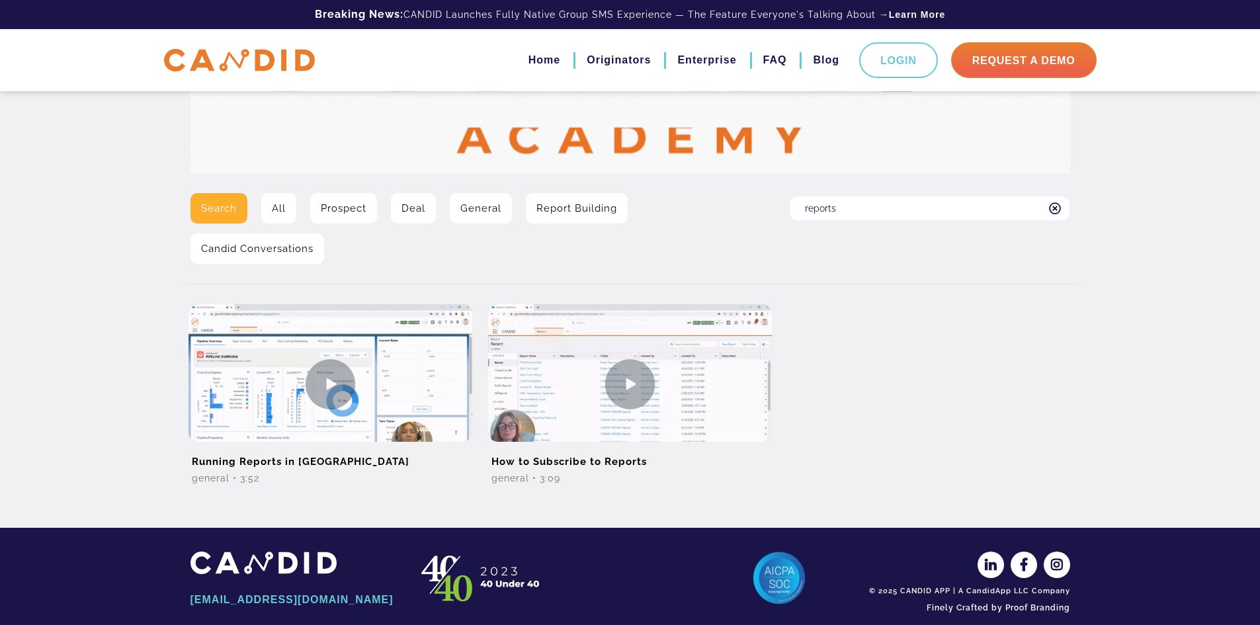 Image resolution: width=1260 pixels, height=625 pixels. Describe the element at coordinates (577, 208) in the screenshot. I see `a: Report Building` at that location.